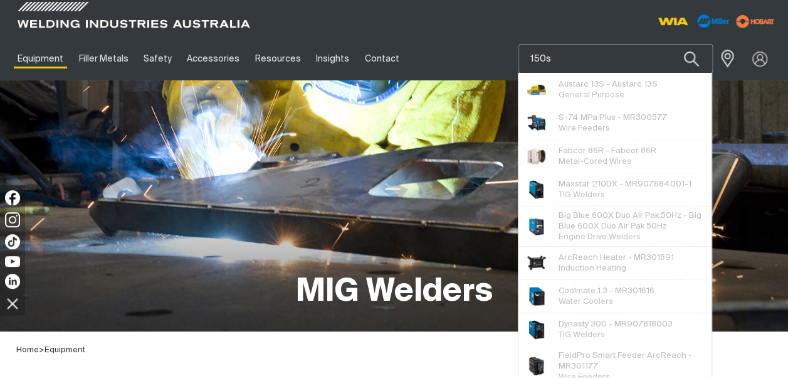 The image size is (788, 378). What do you see at coordinates (692, 58) in the screenshot?
I see `button: Search products` at bounding box center [692, 58].